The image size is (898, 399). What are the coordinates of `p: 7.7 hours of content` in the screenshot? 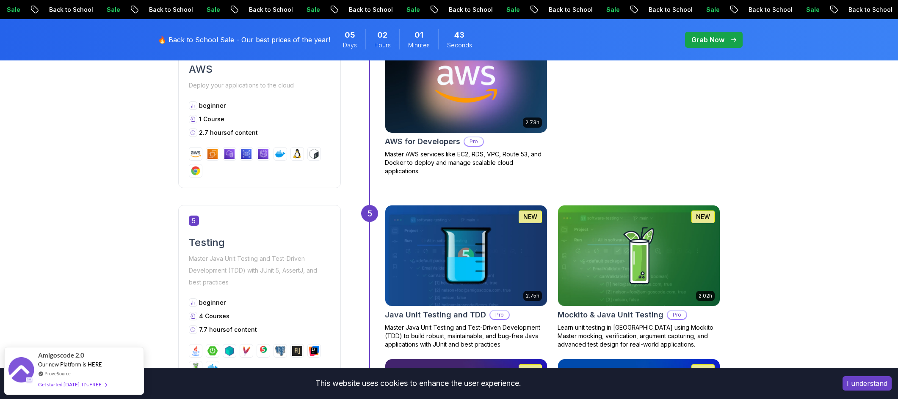 It's located at (228, 330).